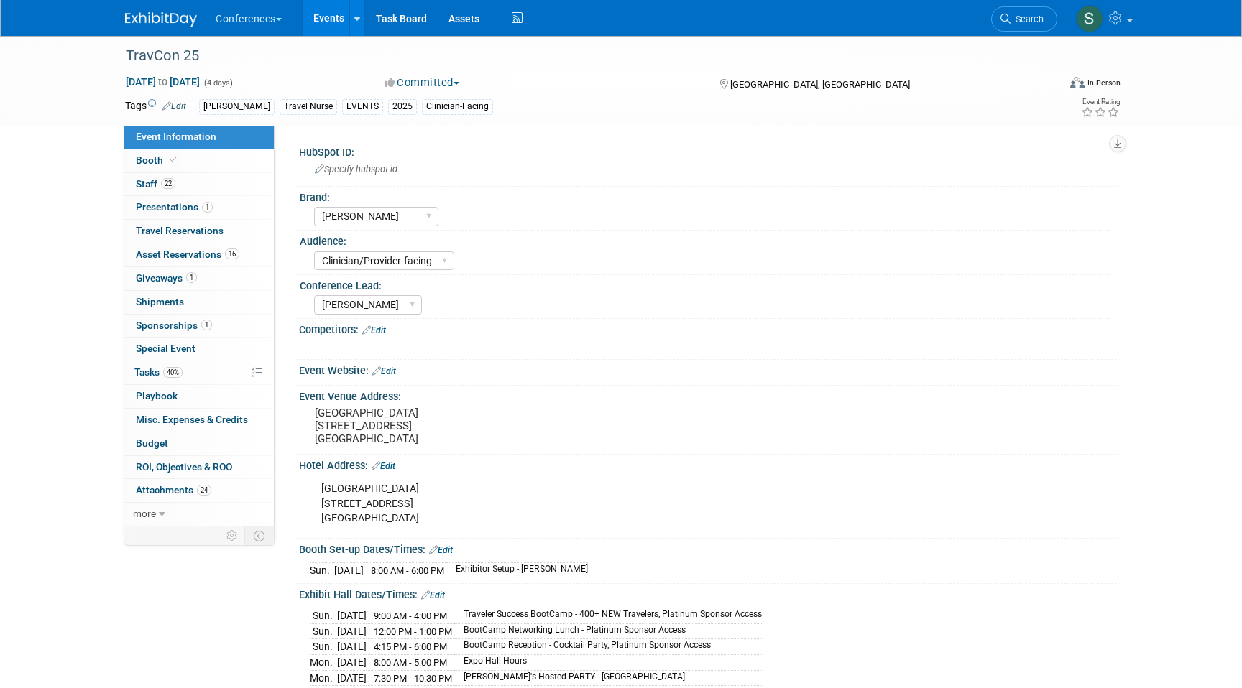  What do you see at coordinates (162, 82) in the screenshot?
I see `span: to` at bounding box center [162, 82].